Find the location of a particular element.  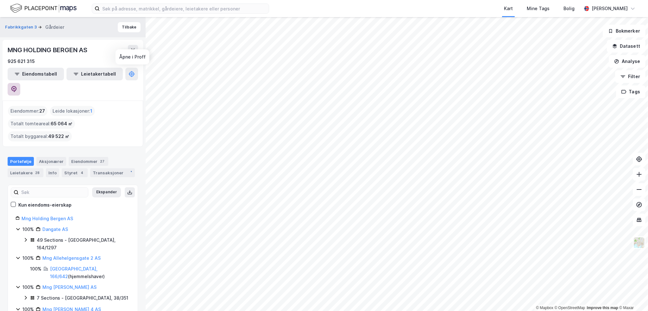

div: Aksjonærer is located at coordinates (51, 161).